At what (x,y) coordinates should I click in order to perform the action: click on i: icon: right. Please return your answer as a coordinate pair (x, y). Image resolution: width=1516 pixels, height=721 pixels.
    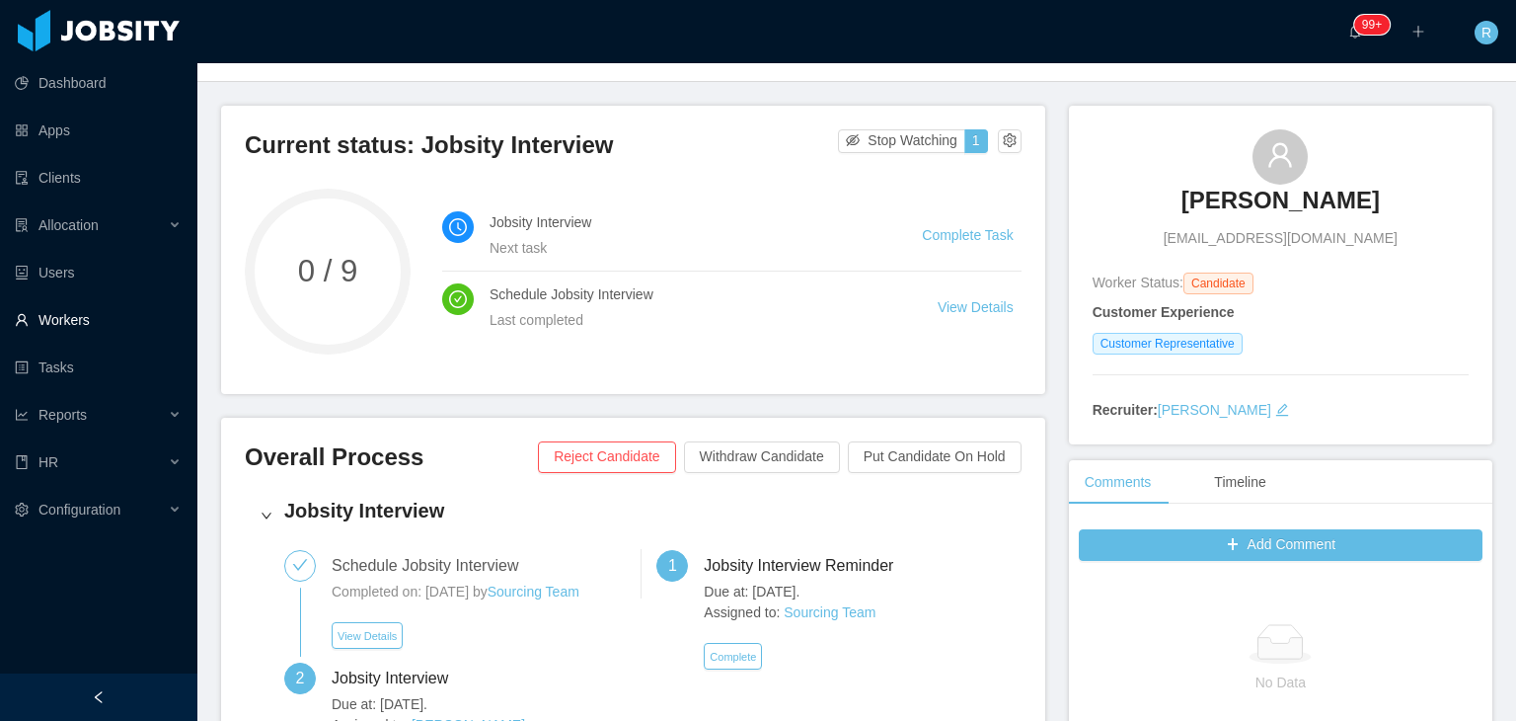
    Looking at the image, I should click on (267, 515).